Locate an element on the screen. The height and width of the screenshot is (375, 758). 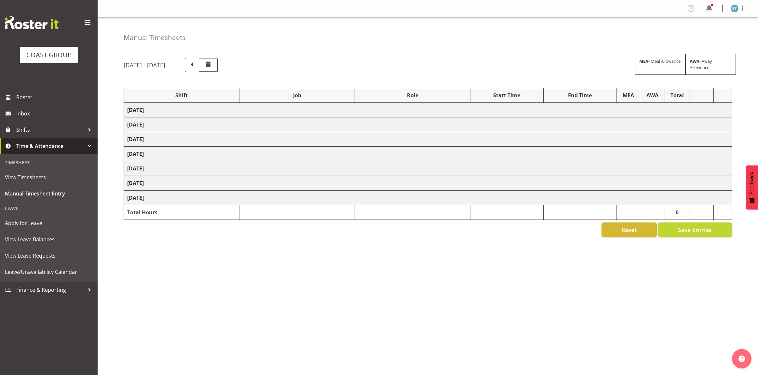
div: COAST GROUP is located at coordinates (49, 55).